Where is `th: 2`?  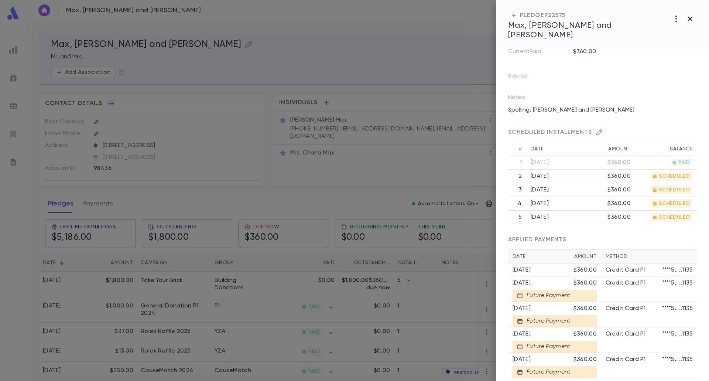 th: 2 is located at coordinates (517, 176).